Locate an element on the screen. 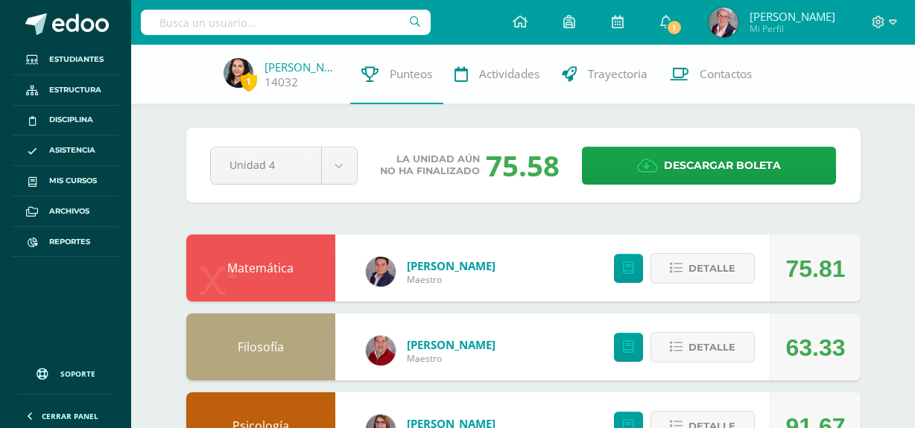 Image resolution: width=915 pixels, height=428 pixels. img: cb4066c05fad8c9475a4354f73f48469.png is located at coordinates (723, 22).